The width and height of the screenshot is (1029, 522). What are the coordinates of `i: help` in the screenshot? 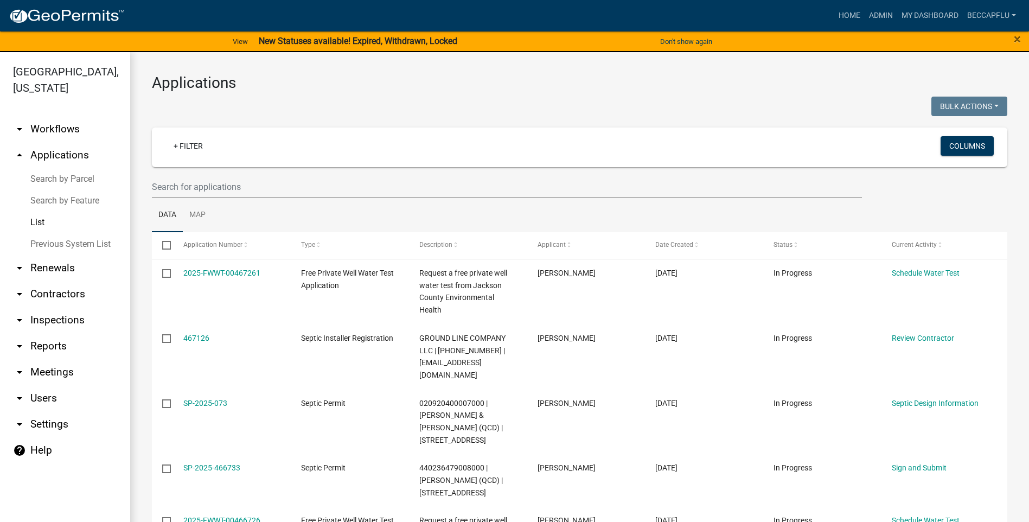 It's located at (20, 450).